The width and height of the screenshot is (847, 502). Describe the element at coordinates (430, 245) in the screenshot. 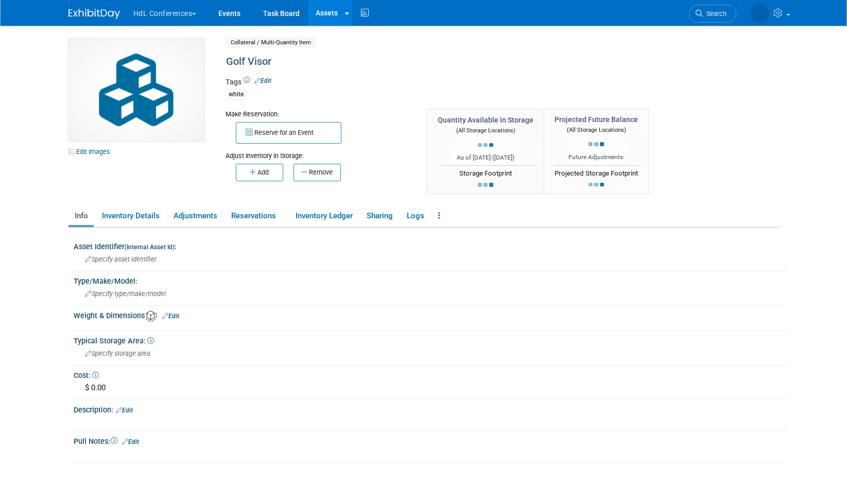

I see `div: Asset Identifier :` at that location.